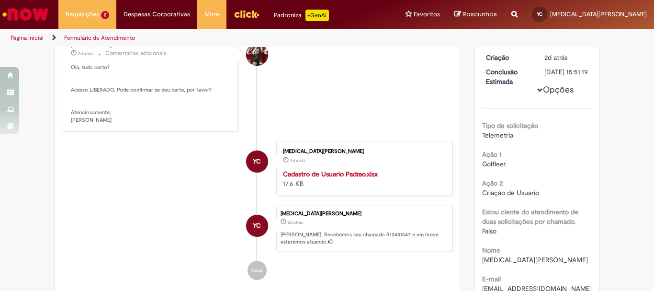 The image size is (654, 291). Describe the element at coordinates (508, 57) in the screenshot. I see `dt: Criação` at that location.